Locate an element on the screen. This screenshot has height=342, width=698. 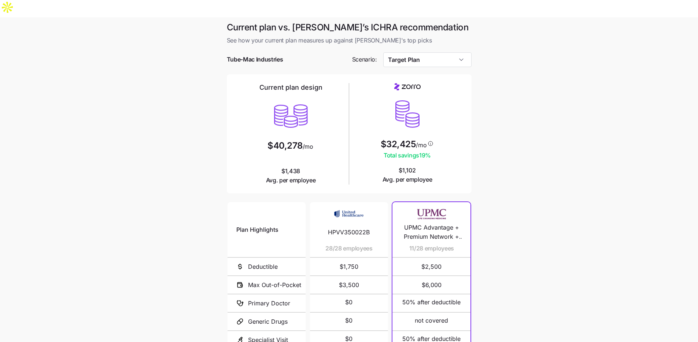
span: HPVV350022B is located at coordinates (349, 232).